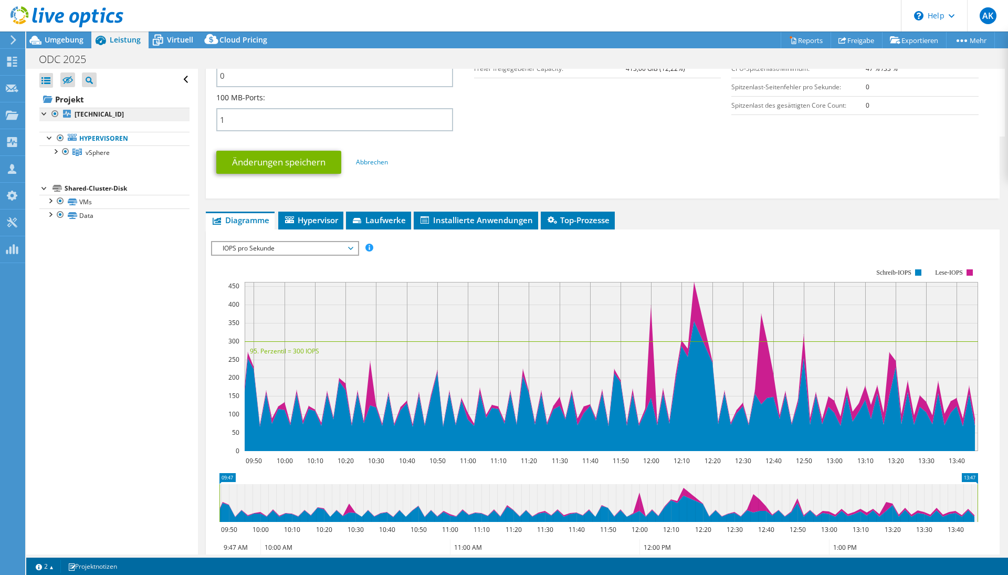 The height and width of the screenshot is (575, 1008). I want to click on td: Freier freigegebener Capacity:, so click(550, 68).